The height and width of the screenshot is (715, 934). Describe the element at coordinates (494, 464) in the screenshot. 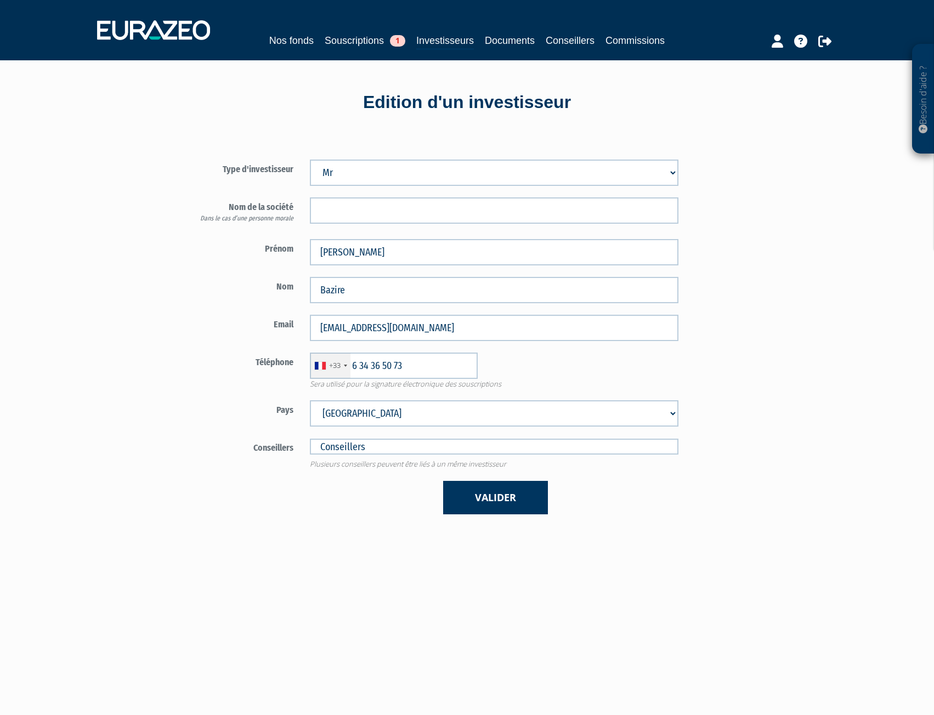

I see `span: Plusieurs conseillers peuvent être liés à un même investisseur` at that location.